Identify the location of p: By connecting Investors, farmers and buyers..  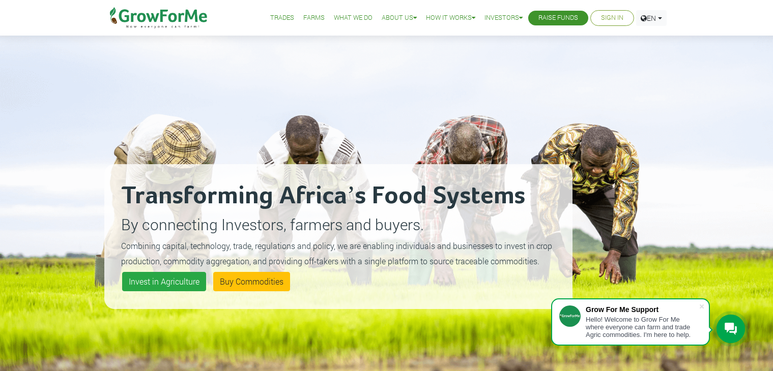
(338, 224).